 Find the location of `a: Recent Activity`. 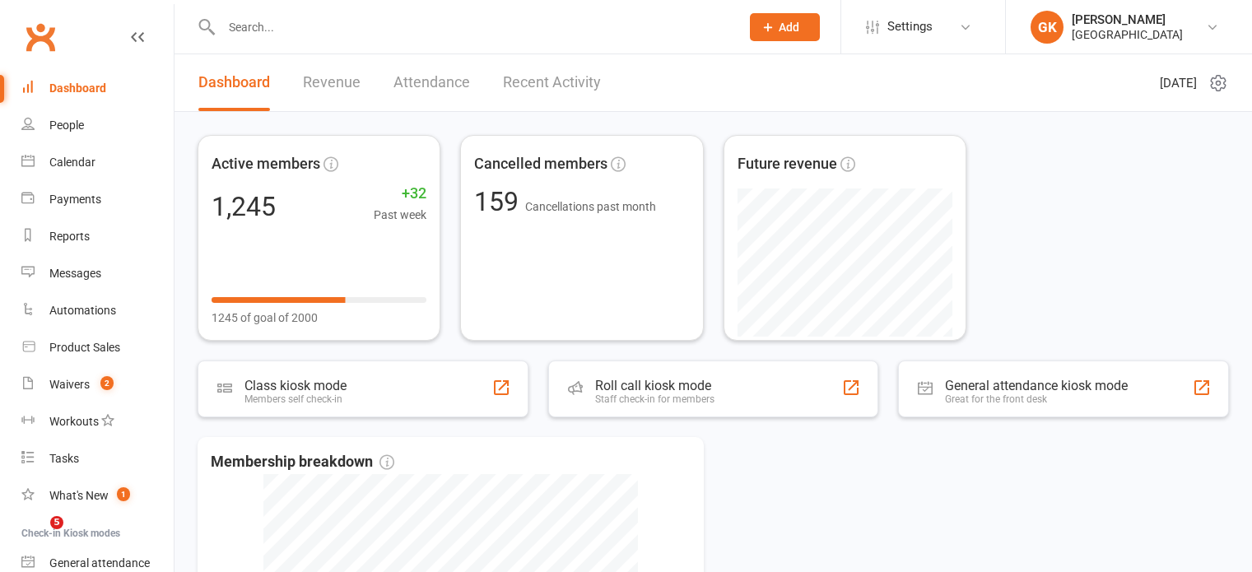

a: Recent Activity is located at coordinates (552, 82).